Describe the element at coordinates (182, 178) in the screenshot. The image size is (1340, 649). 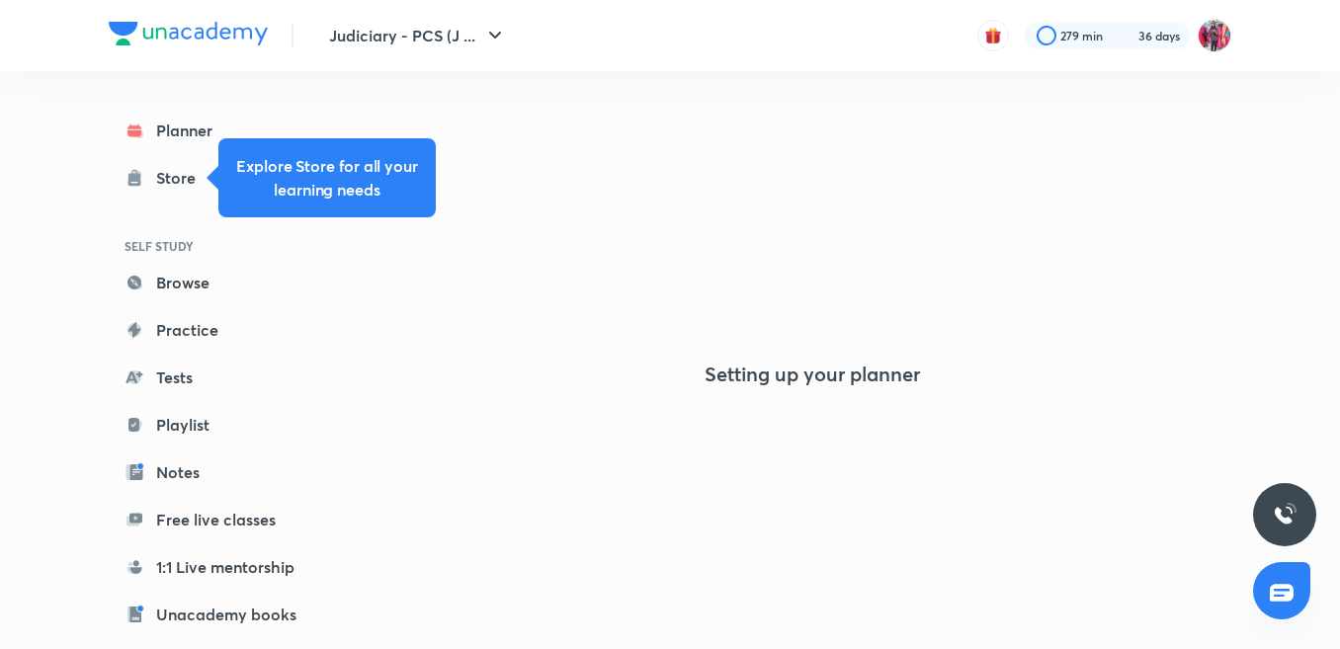
I see `div: Store` at that location.